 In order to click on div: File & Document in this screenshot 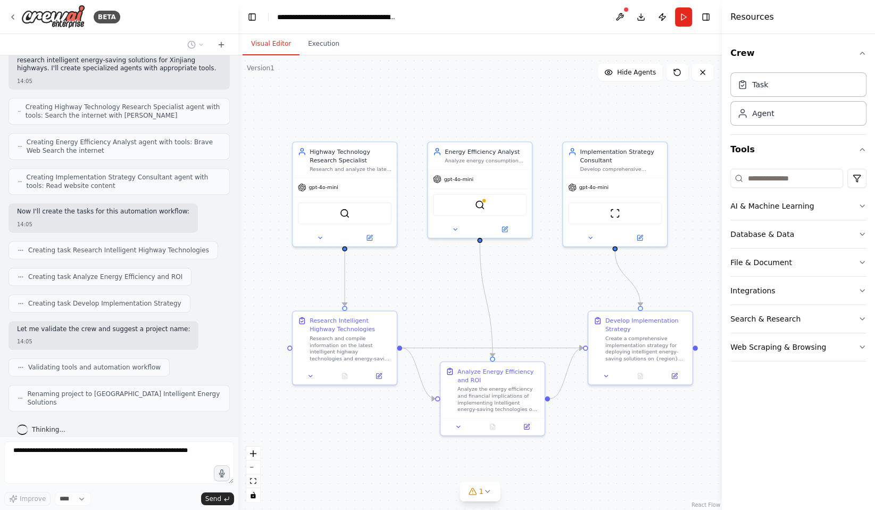, I will do `click(762, 262)`.